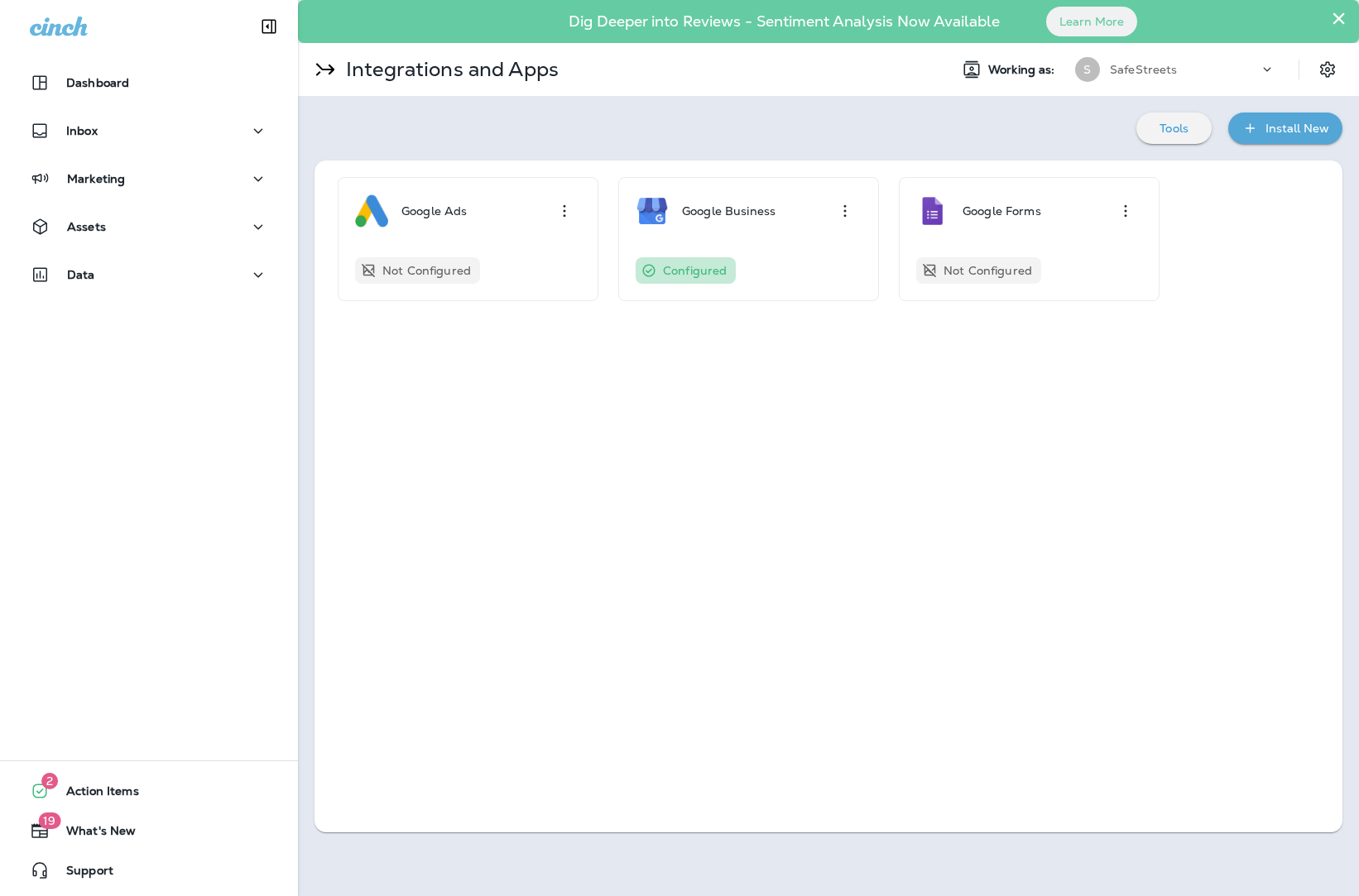 The image size is (1359, 896). What do you see at coordinates (81, 873) in the screenshot?
I see `span: Support` at bounding box center [81, 873].